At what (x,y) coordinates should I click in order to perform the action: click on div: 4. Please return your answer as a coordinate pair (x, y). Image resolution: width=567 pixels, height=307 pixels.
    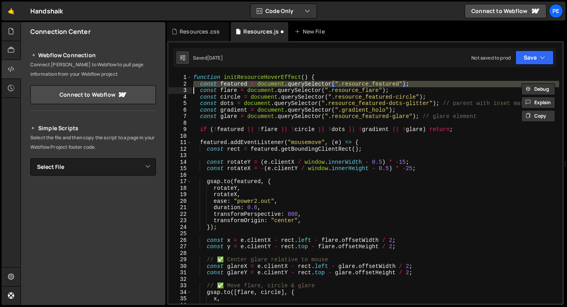
    Looking at the image, I should click on (180, 97).